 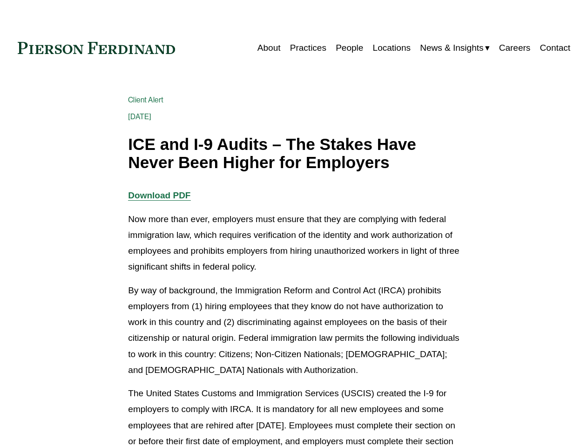 What do you see at coordinates (451, 48) in the screenshot?
I see `span: News & Insights` at bounding box center [451, 48].